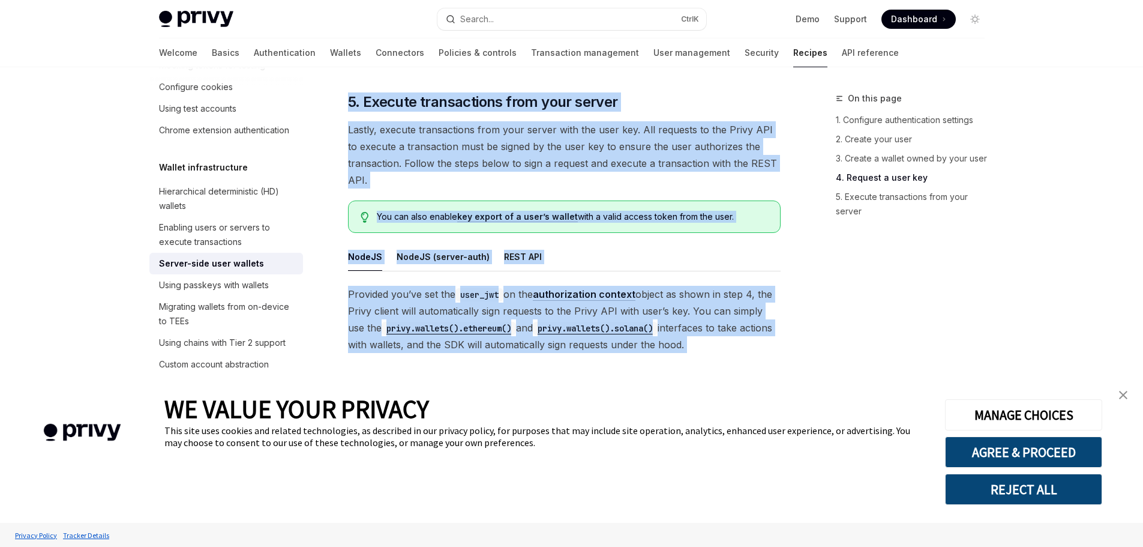 The height and width of the screenshot is (547, 1143). I want to click on a: Connectors, so click(400, 53).